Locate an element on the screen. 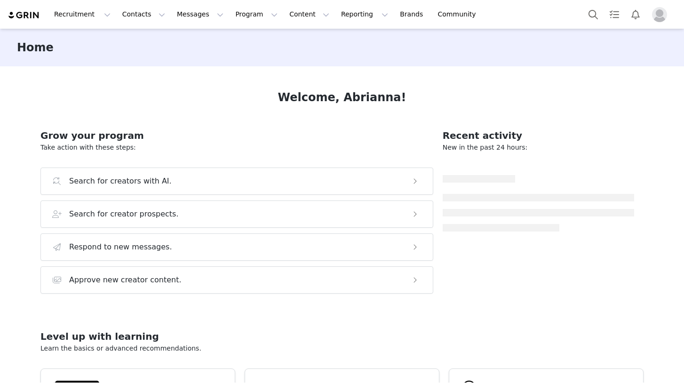  button: Approve new creator content. is located at coordinates (237, 280).